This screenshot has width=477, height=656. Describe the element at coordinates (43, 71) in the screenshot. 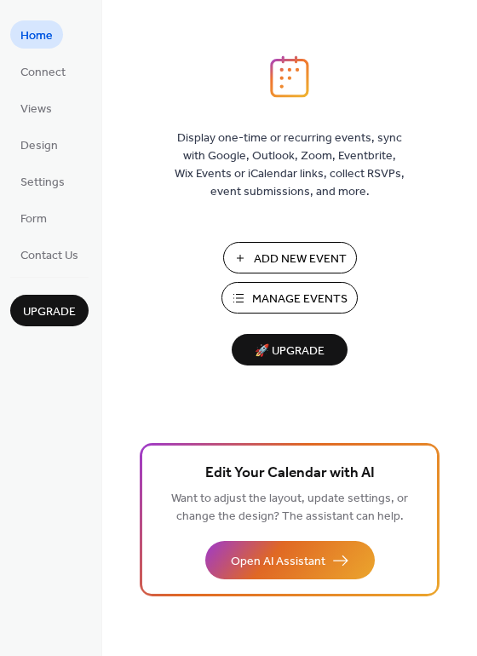

I see `a: Connect` at that location.